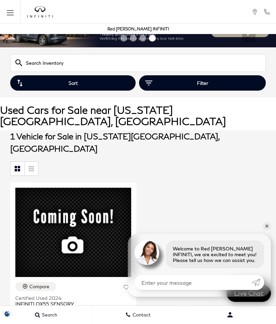 The image size is (276, 324). Describe the element at coordinates (126, 288) in the screenshot. I see `button: Save Vehicle` at that location.